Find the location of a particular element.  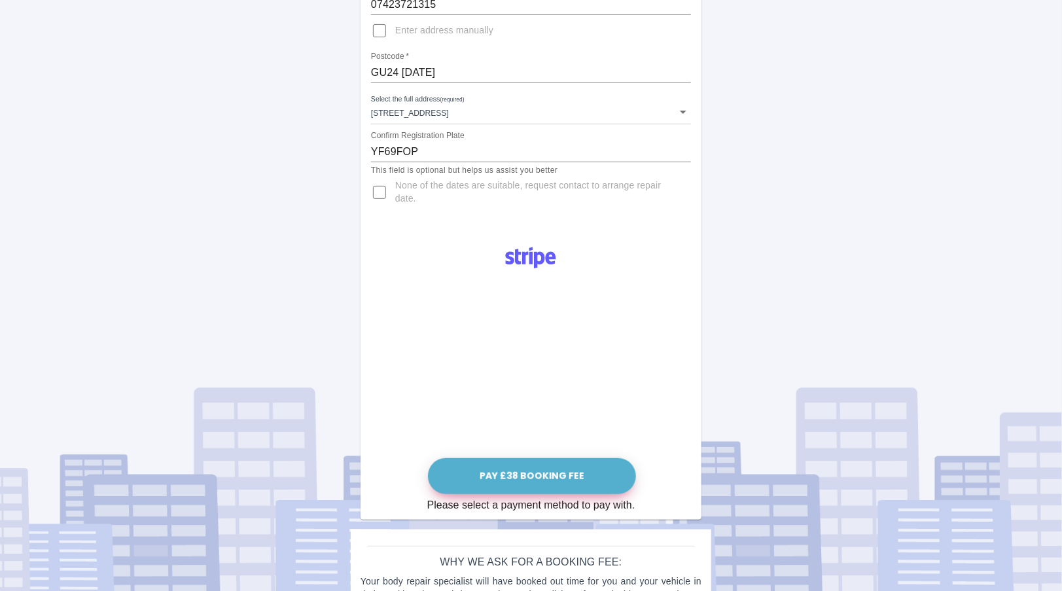

span: Enter address manually is located at coordinates (444, 31).